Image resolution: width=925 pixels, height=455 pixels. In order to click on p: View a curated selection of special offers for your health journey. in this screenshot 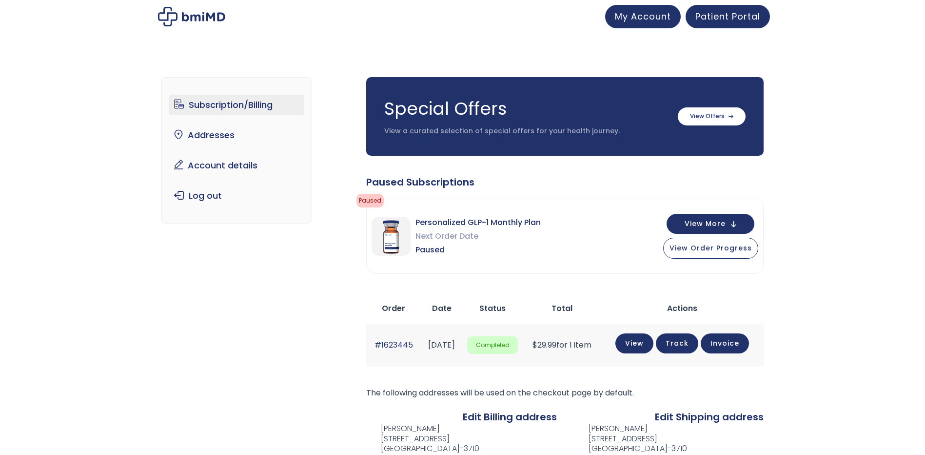, I will do `click(526, 131)`.